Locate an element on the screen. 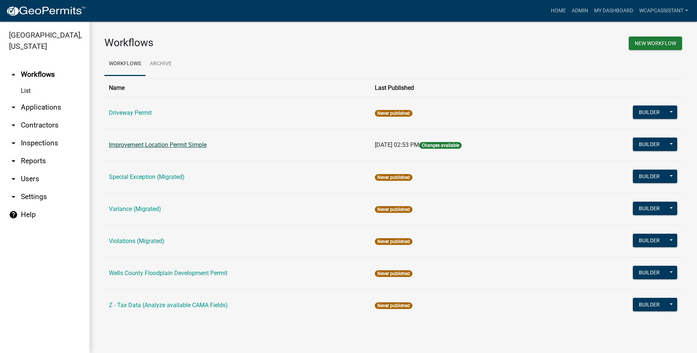  a: Variance (Migrated) is located at coordinates (135, 209).